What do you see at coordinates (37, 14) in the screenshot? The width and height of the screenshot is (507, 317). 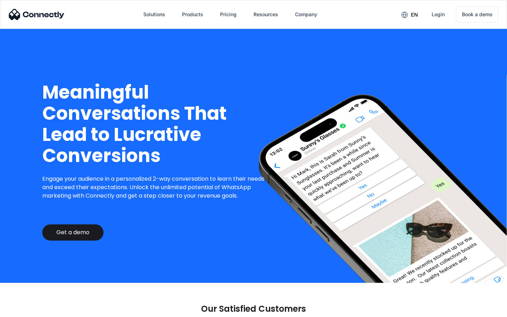 I see `img: Connectly Logo` at bounding box center [37, 14].